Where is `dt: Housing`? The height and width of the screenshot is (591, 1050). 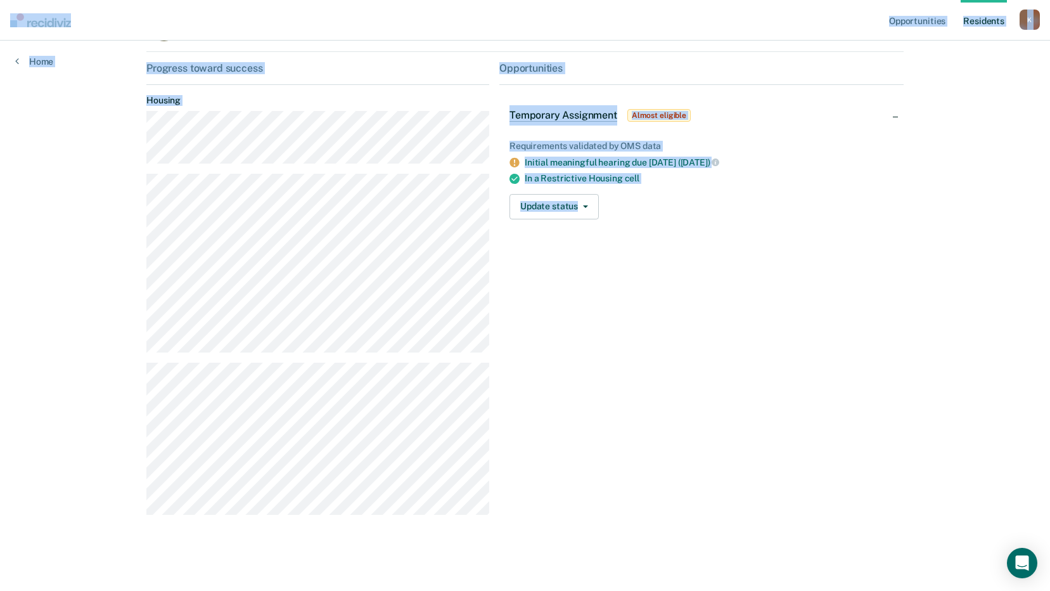
dt: Housing is located at coordinates (318, 100).